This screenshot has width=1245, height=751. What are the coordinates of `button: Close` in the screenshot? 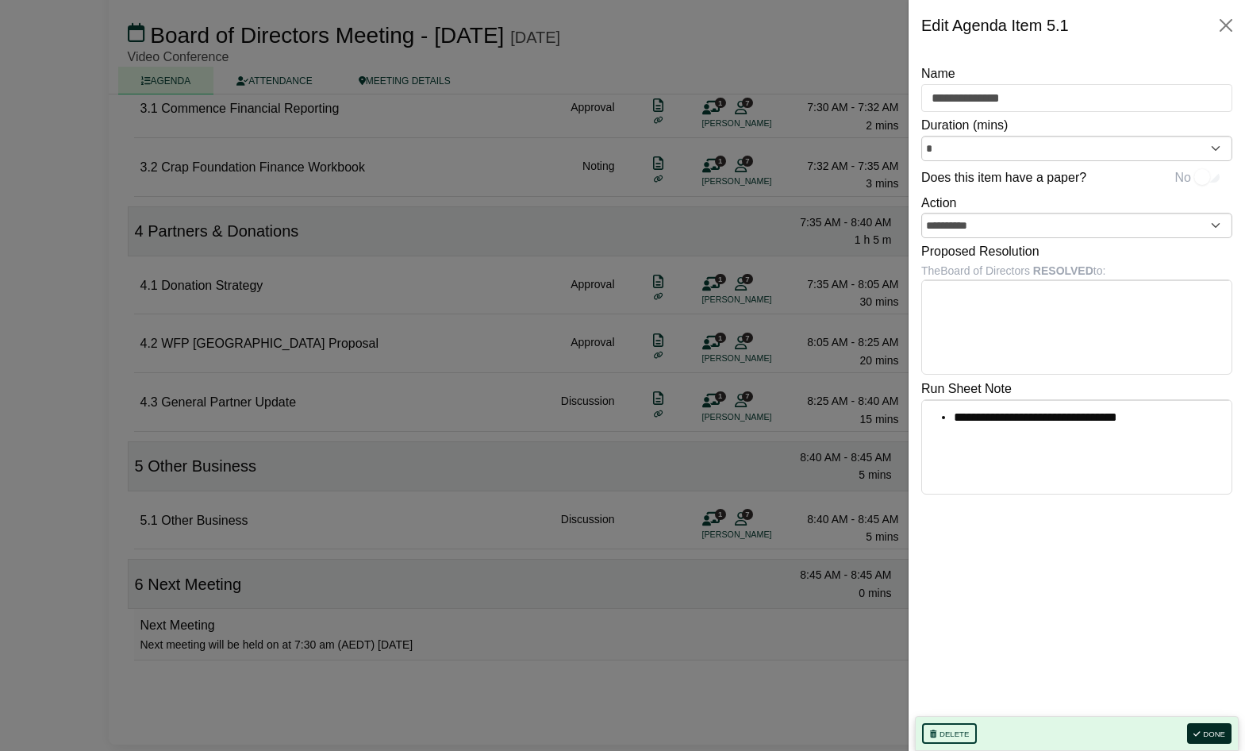 It's located at (1226, 25).